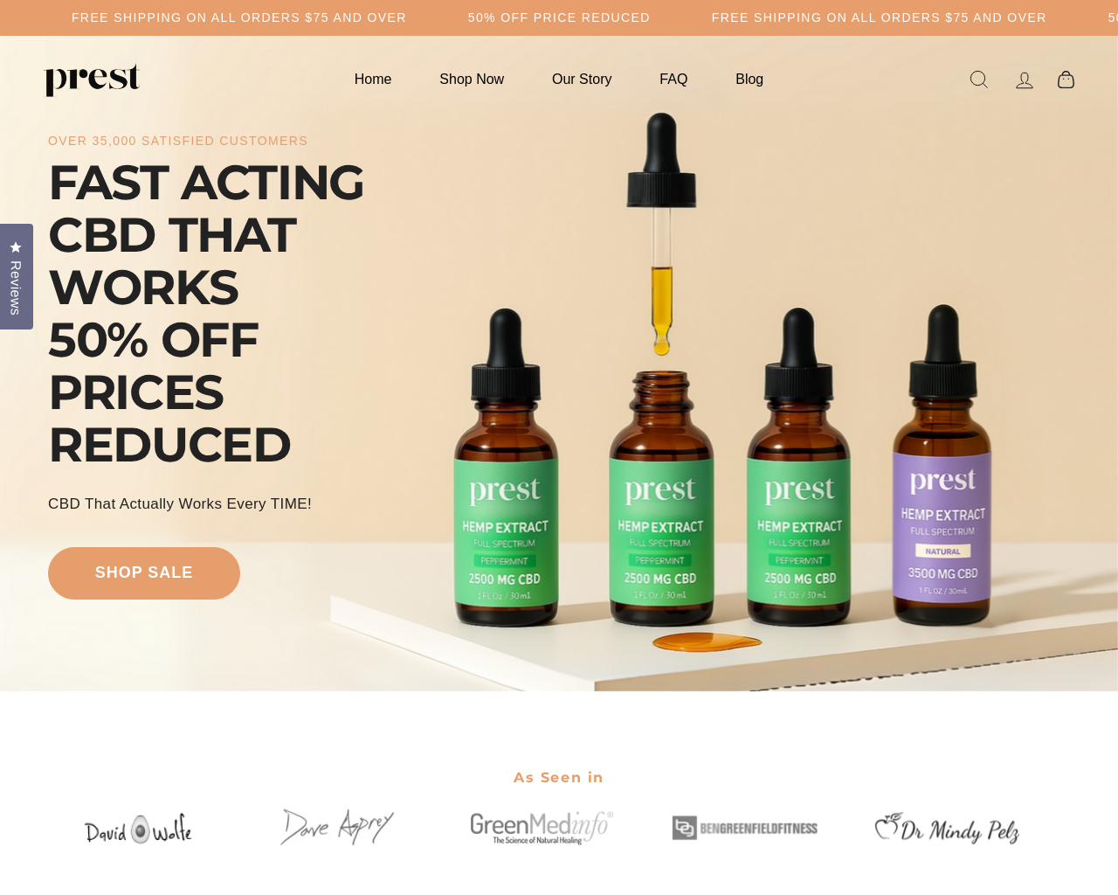 This screenshot has width=1118, height=895. I want to click on div: FAST ACTING CBD THAT WORKS 50% OFF PRICES REDUCED, so click(245, 314).